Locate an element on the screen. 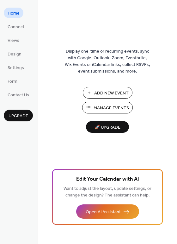 The width and height of the screenshot is (177, 244). button: 🚀 Upgrade is located at coordinates (108, 127).